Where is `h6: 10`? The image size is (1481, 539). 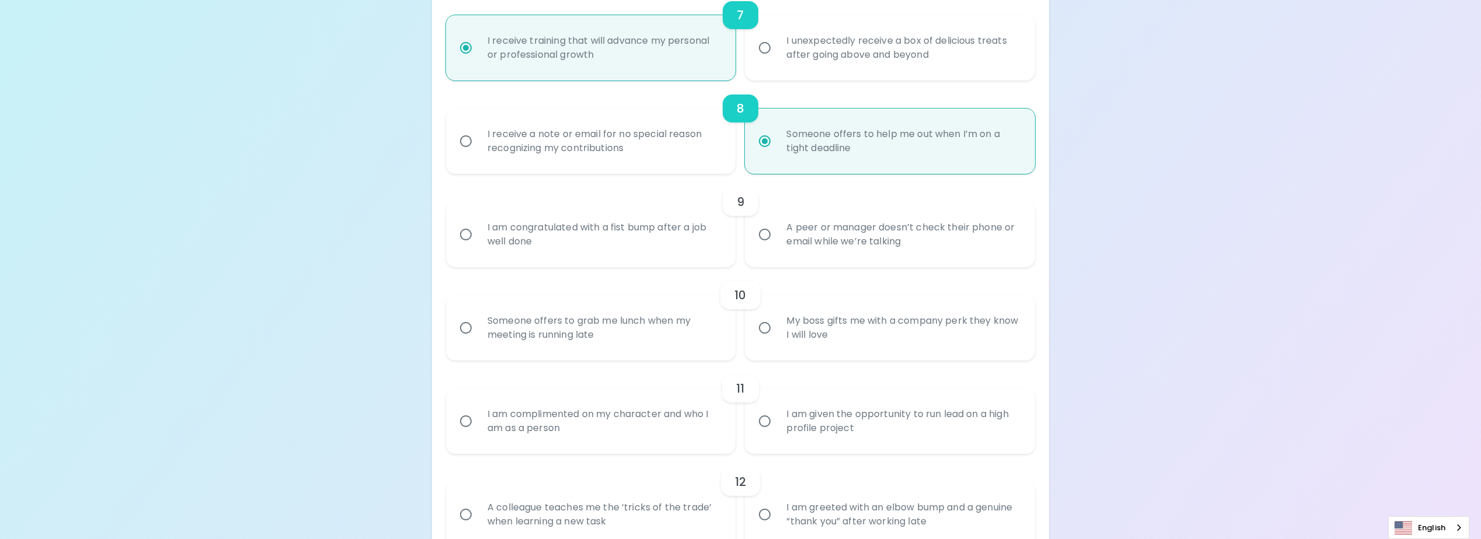
h6: 10 is located at coordinates (740, 295).